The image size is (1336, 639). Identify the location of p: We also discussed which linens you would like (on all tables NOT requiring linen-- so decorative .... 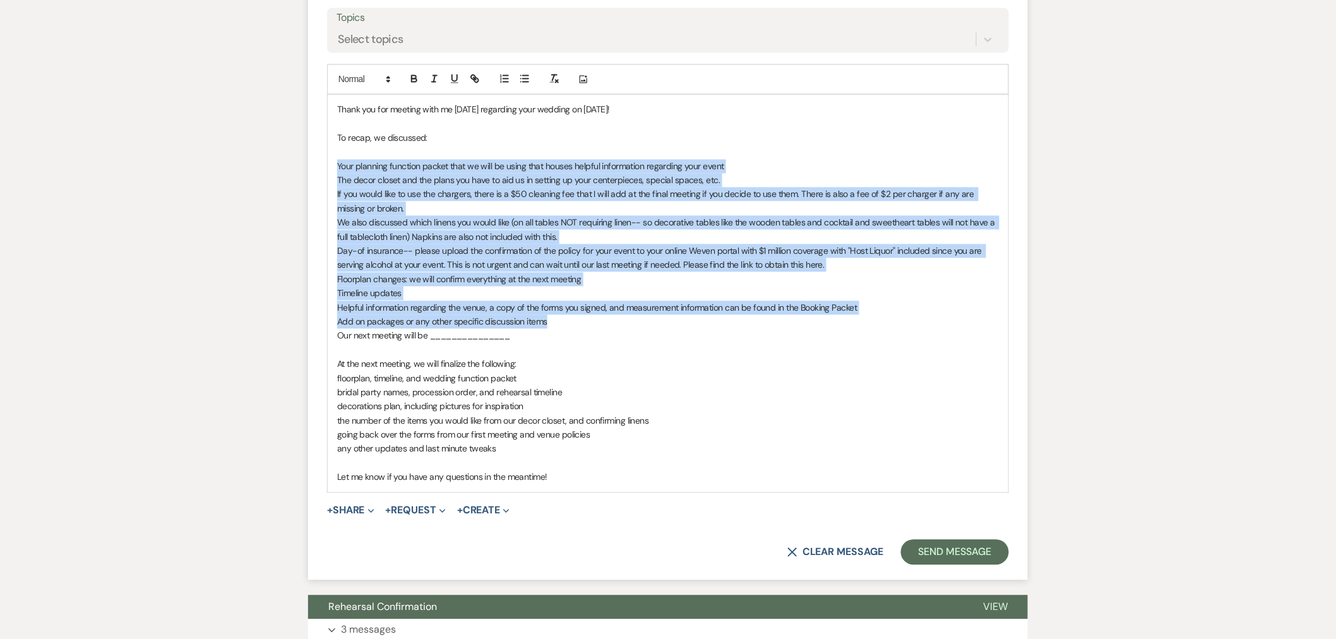
(668, 229).